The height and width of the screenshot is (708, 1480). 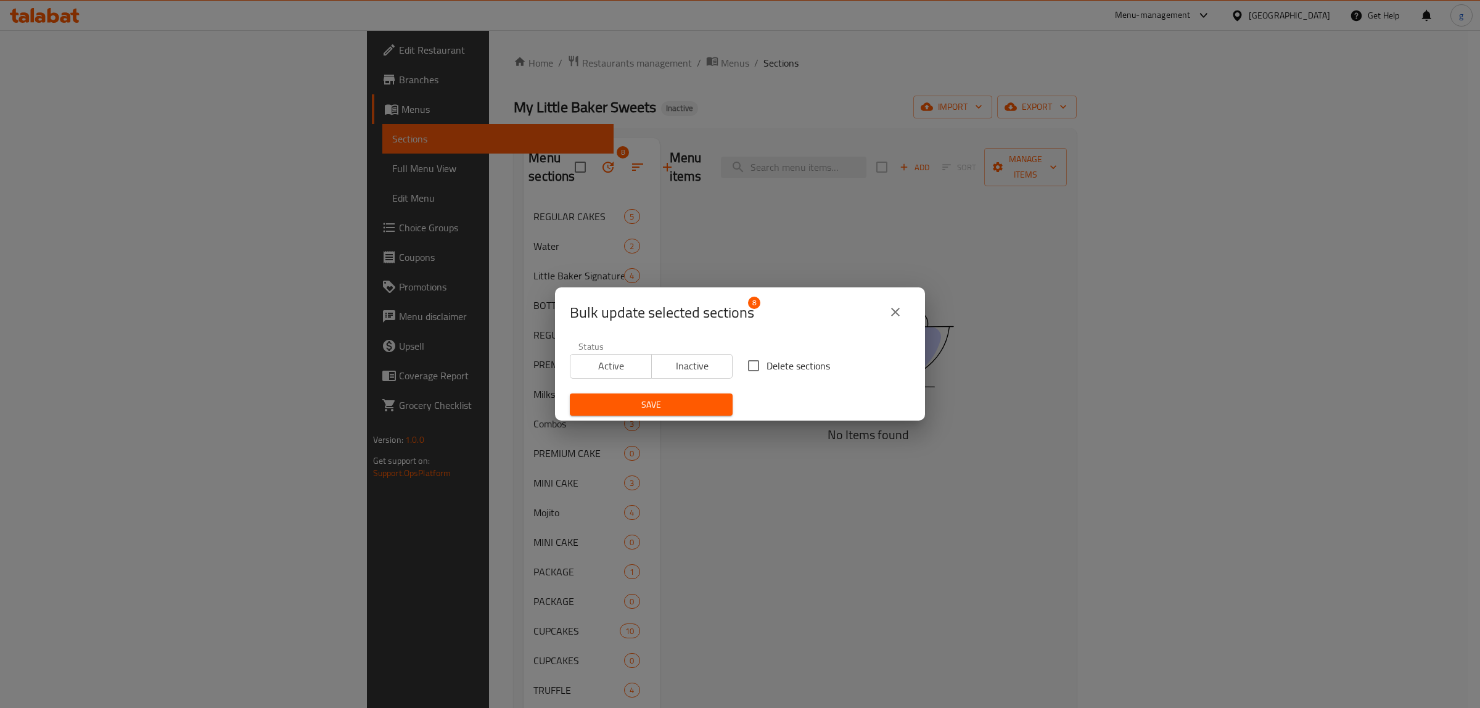 What do you see at coordinates (895, 312) in the screenshot?
I see `button: close` at bounding box center [895, 312].